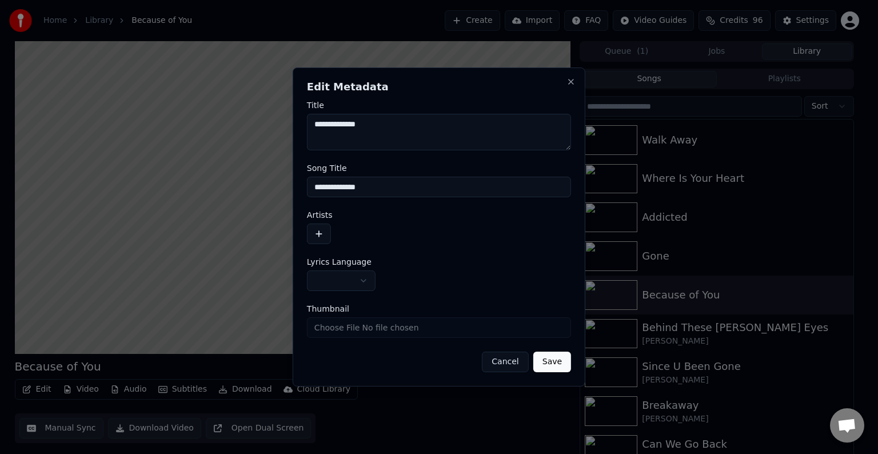 Image resolution: width=878 pixels, height=454 pixels. What do you see at coordinates (339, 262) in the screenshot?
I see `span: Lyrics Language` at bounding box center [339, 262].